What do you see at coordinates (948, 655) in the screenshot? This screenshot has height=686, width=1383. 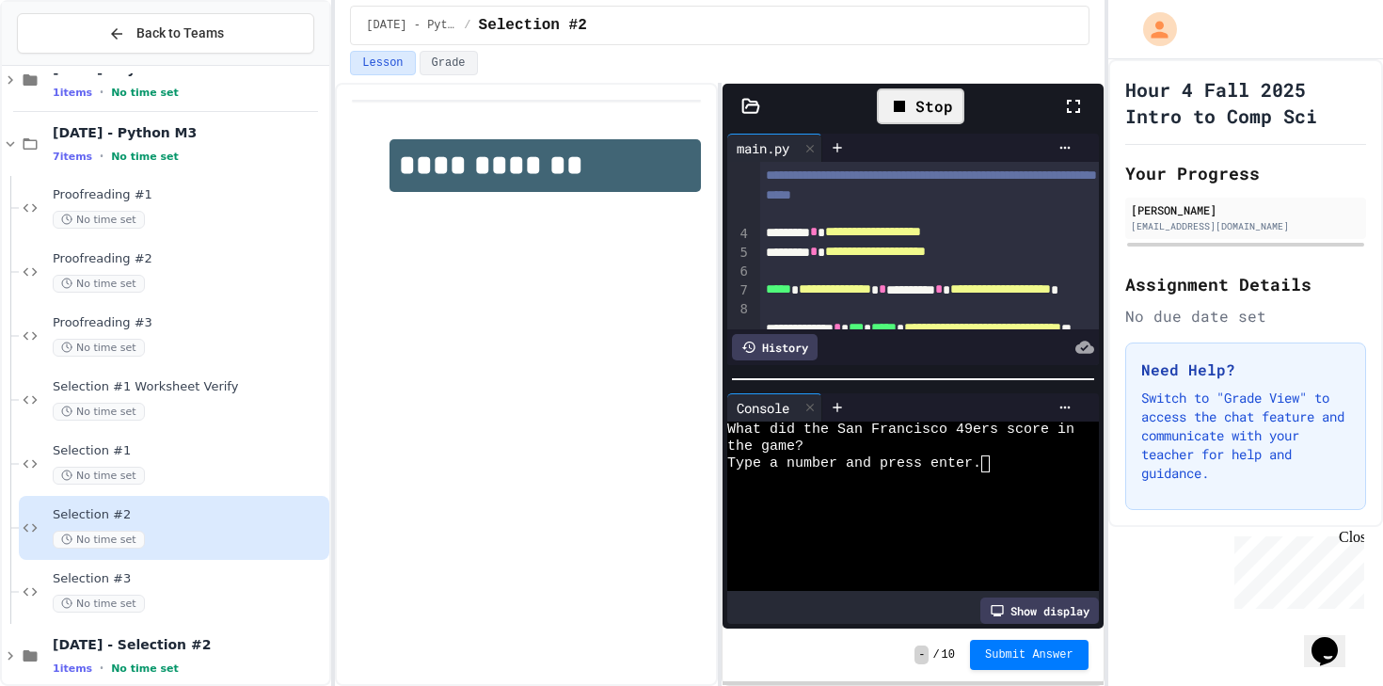 I see `span: 10` at bounding box center [948, 655].